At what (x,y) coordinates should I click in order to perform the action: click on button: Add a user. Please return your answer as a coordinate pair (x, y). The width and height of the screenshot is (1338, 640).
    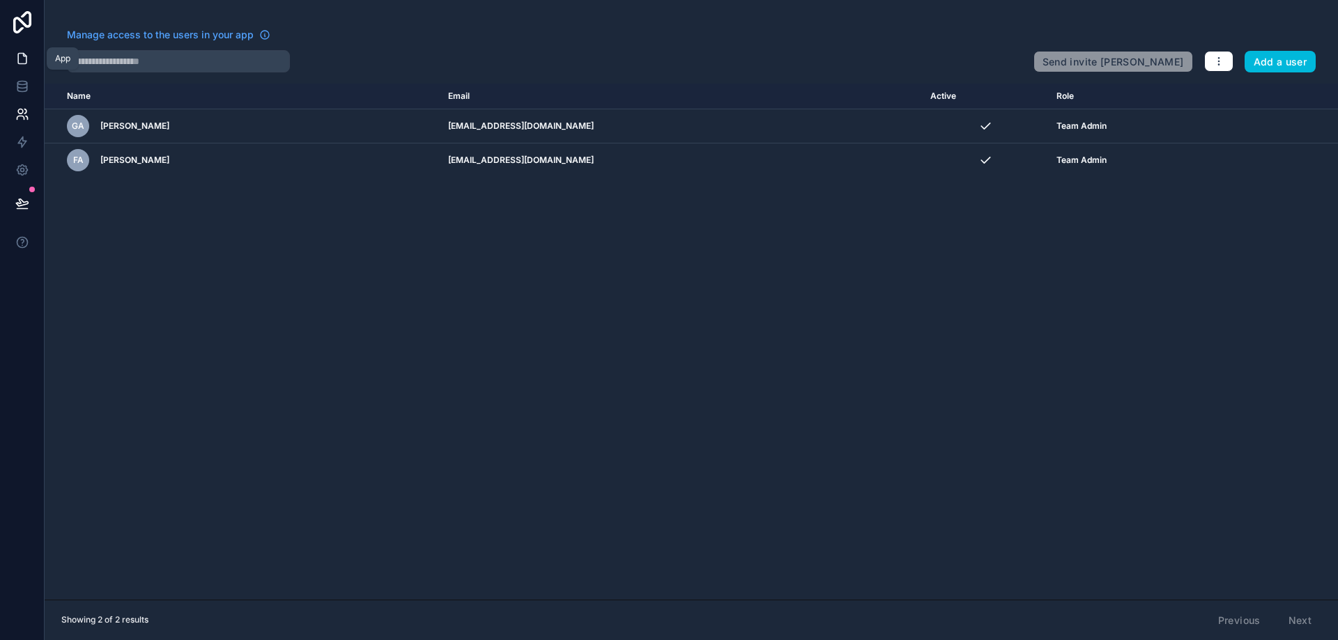
    Looking at the image, I should click on (1280, 62).